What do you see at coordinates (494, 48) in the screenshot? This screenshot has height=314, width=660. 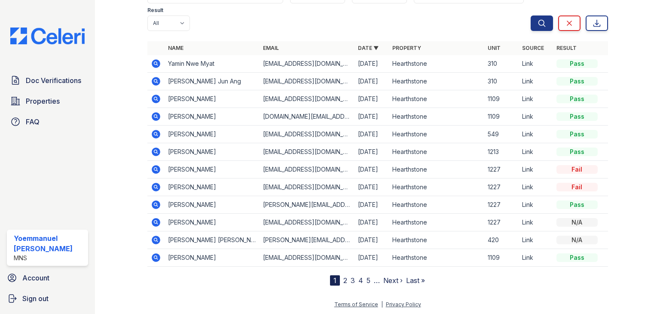 I see `a: Unit` at bounding box center [494, 48].